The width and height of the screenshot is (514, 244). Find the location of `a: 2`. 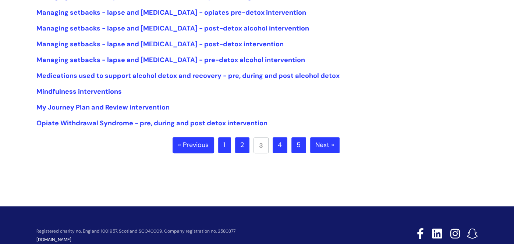

a: 2 is located at coordinates (242, 145).